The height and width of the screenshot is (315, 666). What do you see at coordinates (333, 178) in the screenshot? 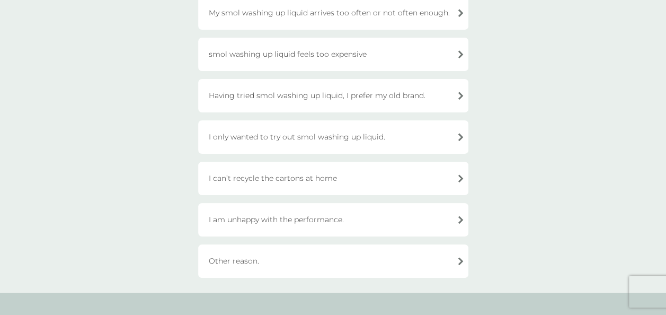
I see `div: I can’t recycle the cartons at home` at bounding box center [333, 178].